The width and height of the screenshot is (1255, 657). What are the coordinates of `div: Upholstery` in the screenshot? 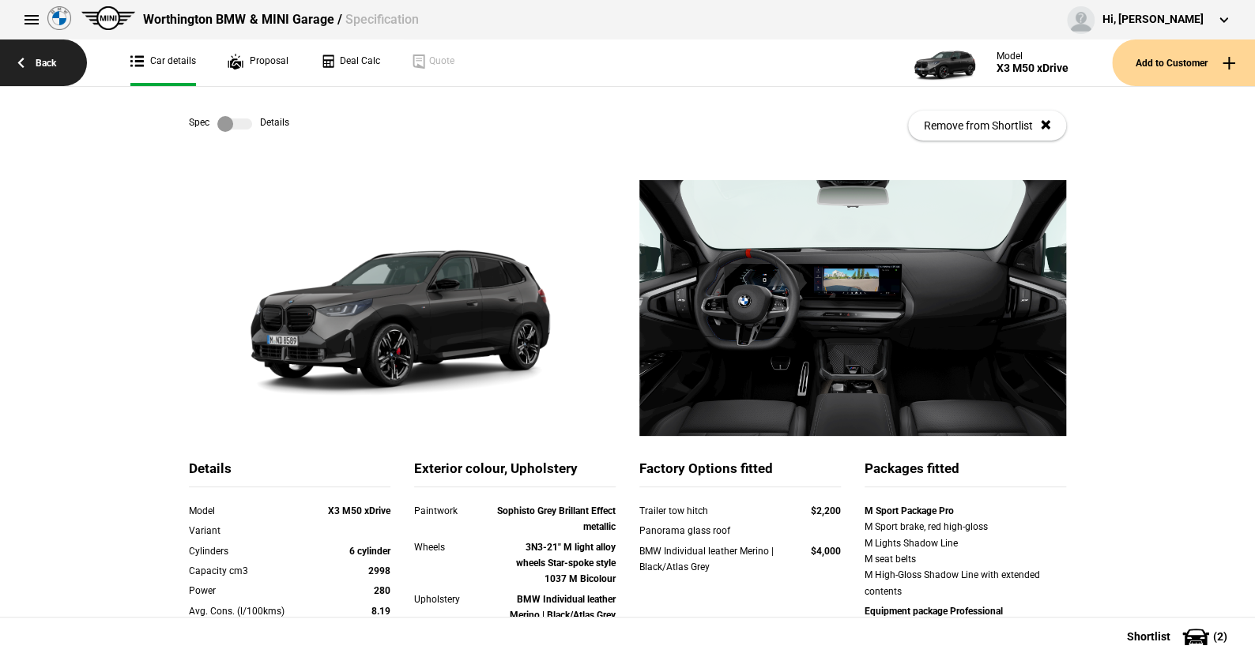 It's located at (454, 600).